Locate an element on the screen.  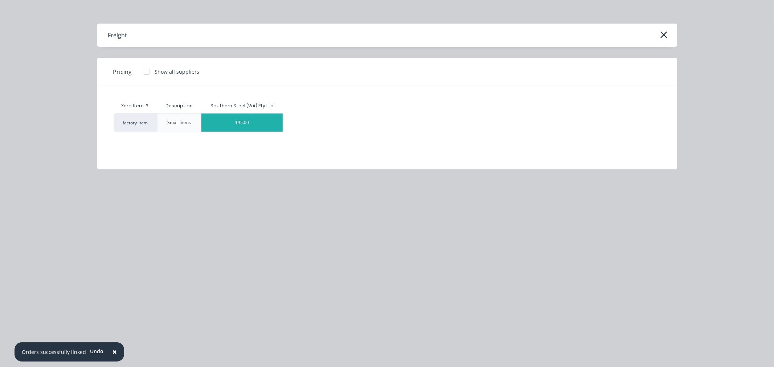
div: Show all suppliers is located at coordinates (177, 71).